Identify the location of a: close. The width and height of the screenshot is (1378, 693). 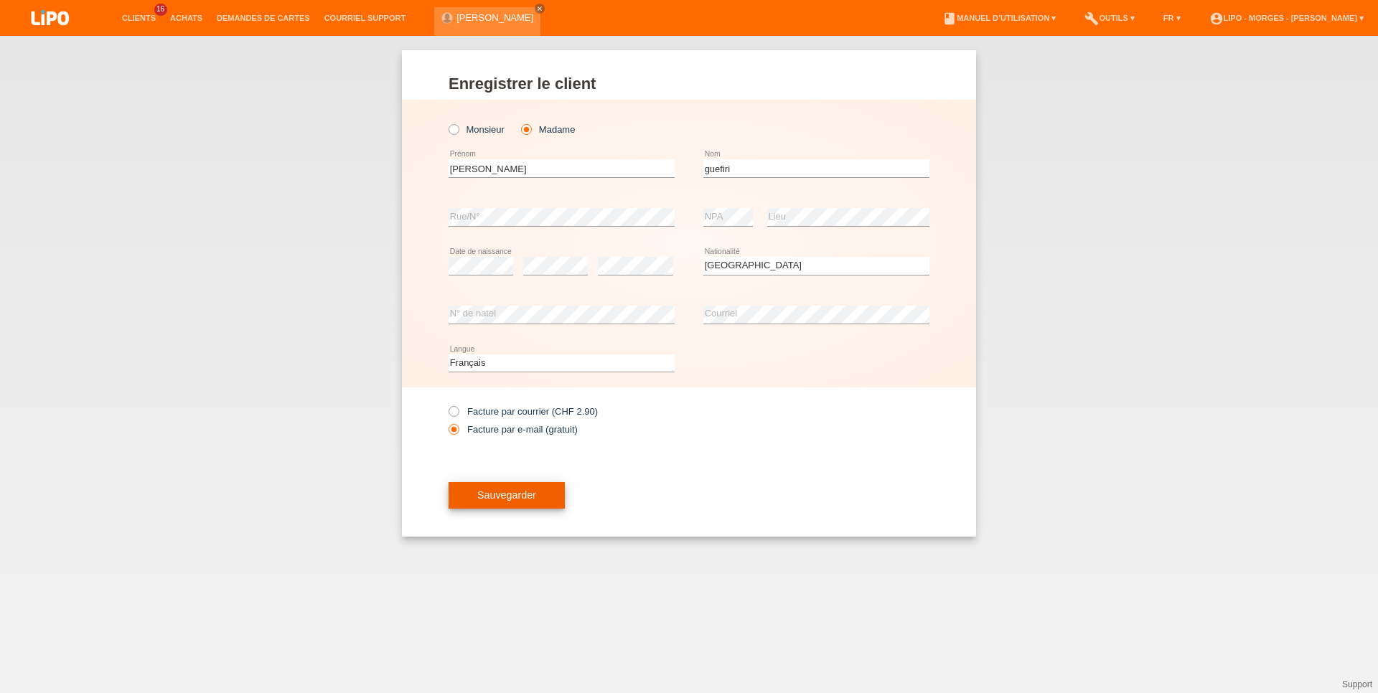
(540, 9).